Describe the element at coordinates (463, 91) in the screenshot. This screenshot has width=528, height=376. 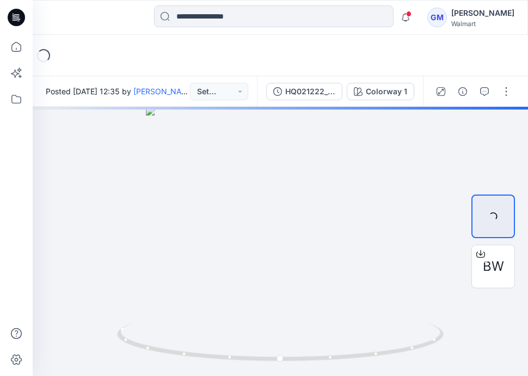
I see `button: Details` at that location.